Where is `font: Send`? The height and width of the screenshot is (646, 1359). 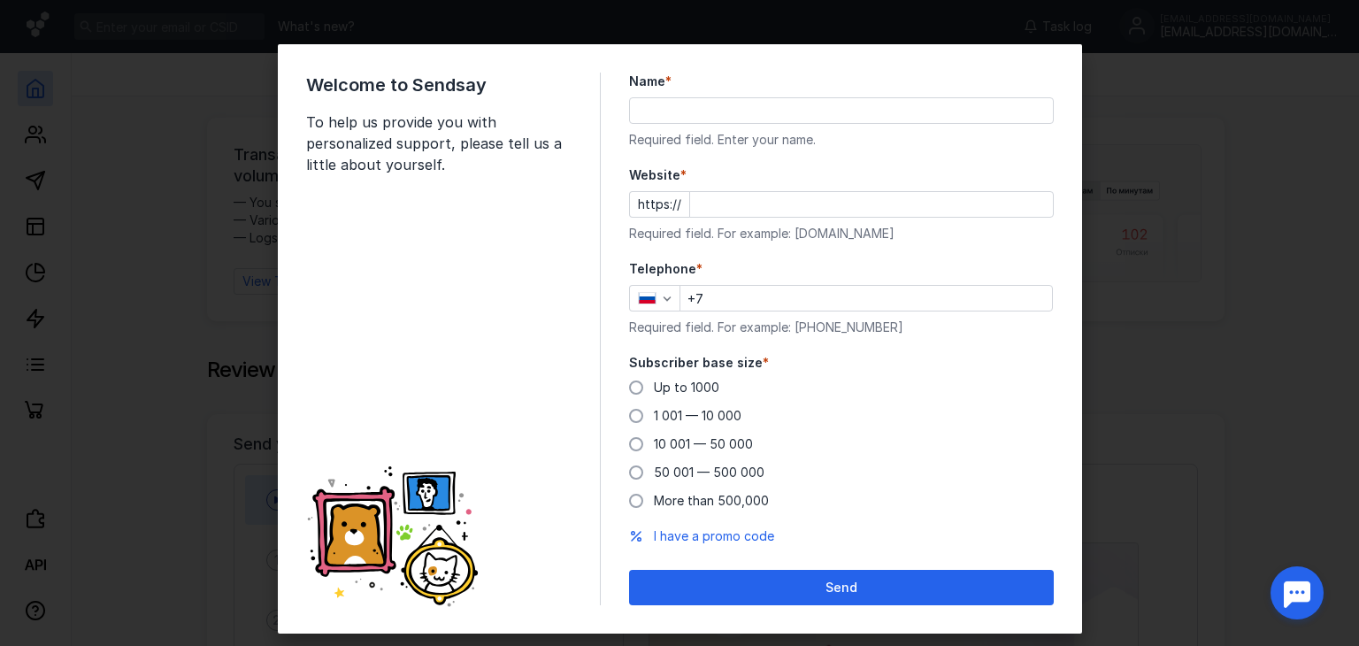 font: Send is located at coordinates (841, 587).